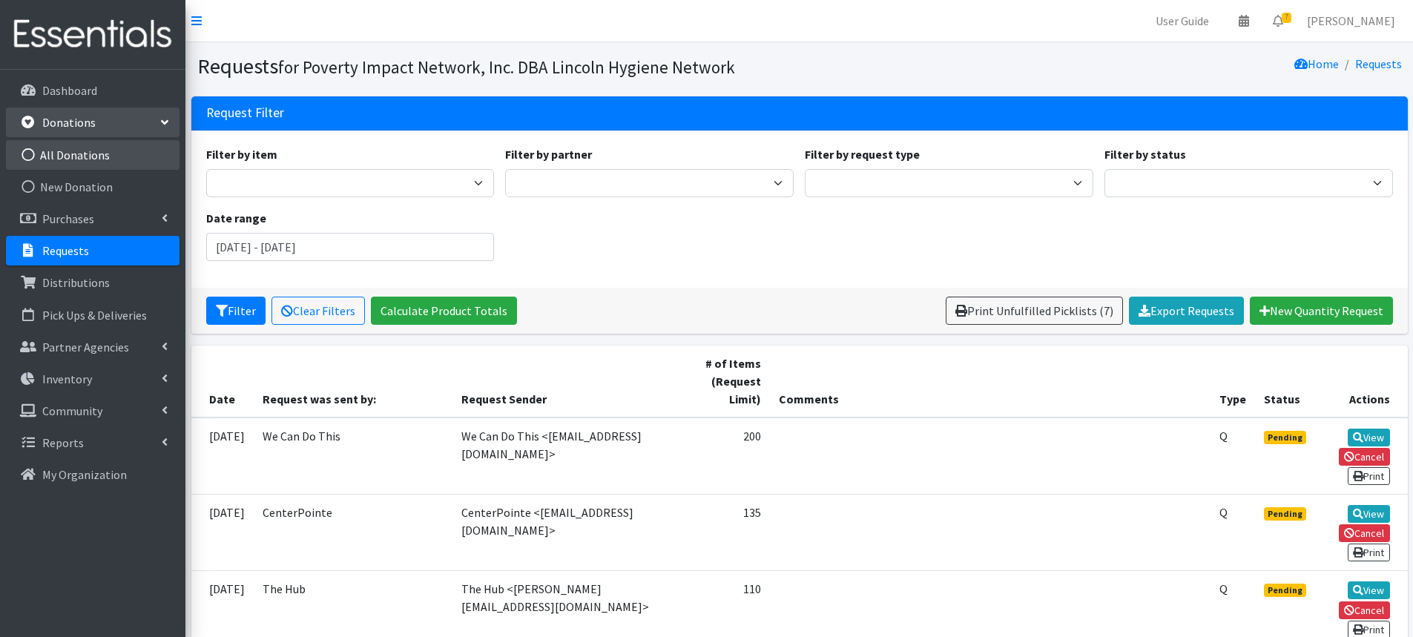 The image size is (1413, 637). Describe the element at coordinates (93, 219) in the screenshot. I see `a: Purchases` at that location.